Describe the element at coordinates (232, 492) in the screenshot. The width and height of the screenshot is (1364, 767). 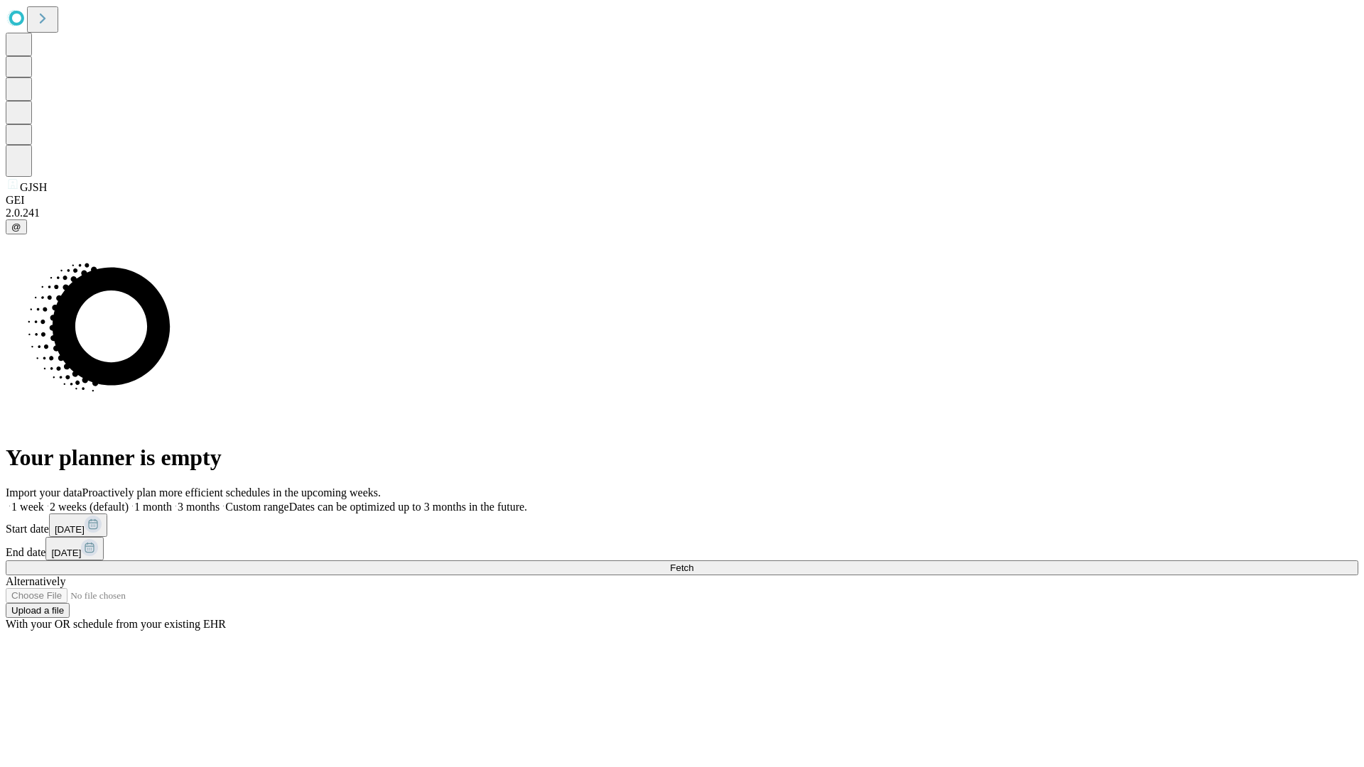
I see `span: Proactively plan more efficient schedules in the upcoming weeks.` at that location.